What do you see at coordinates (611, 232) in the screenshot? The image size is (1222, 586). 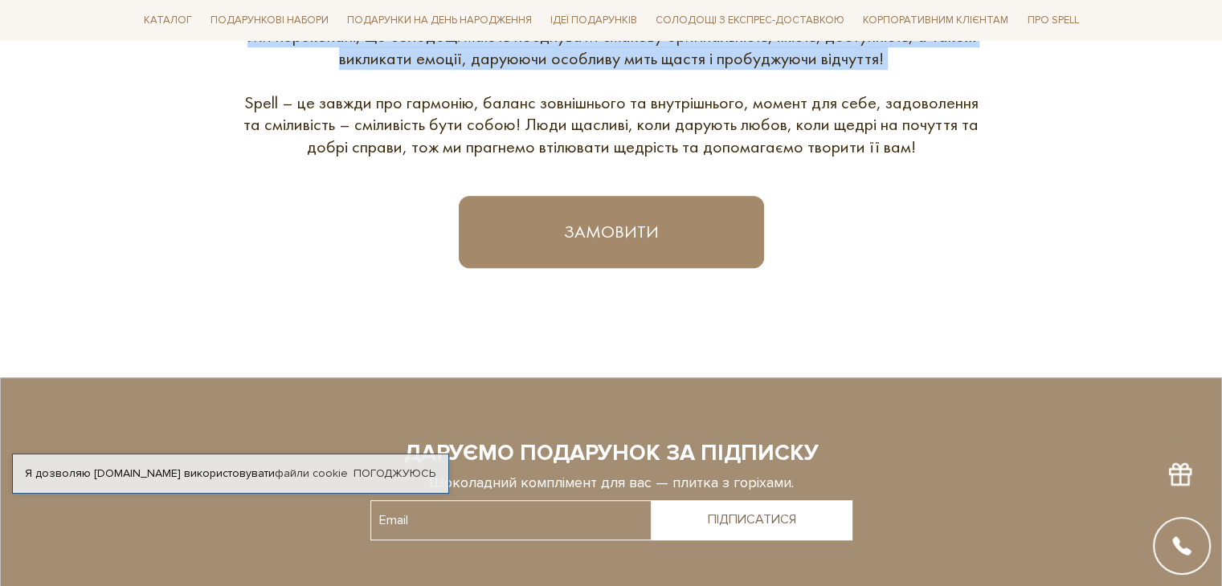 I see `a: Замовити` at bounding box center [611, 232].